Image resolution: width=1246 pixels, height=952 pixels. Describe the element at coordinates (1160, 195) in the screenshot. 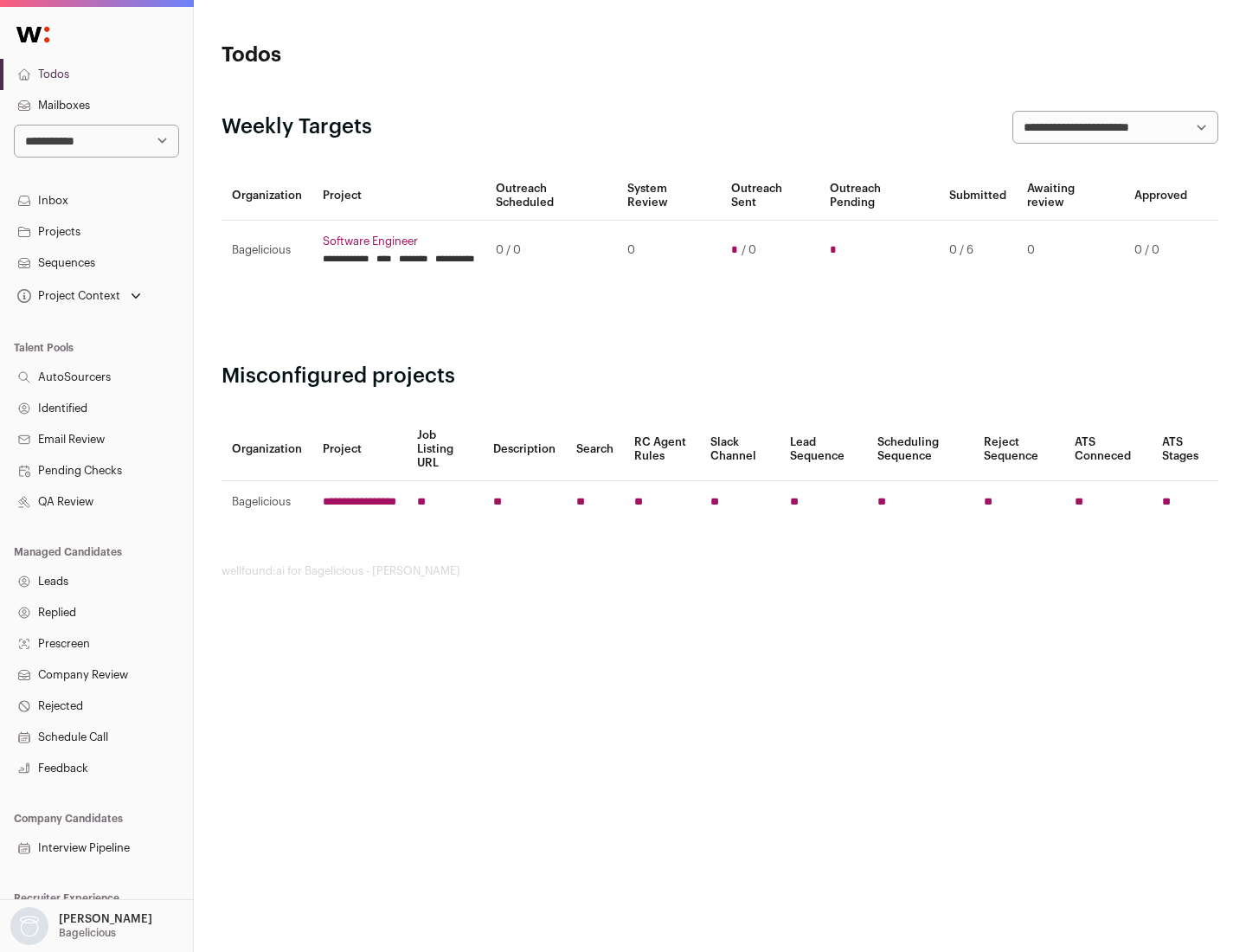

I see `th: Approved` at that location.